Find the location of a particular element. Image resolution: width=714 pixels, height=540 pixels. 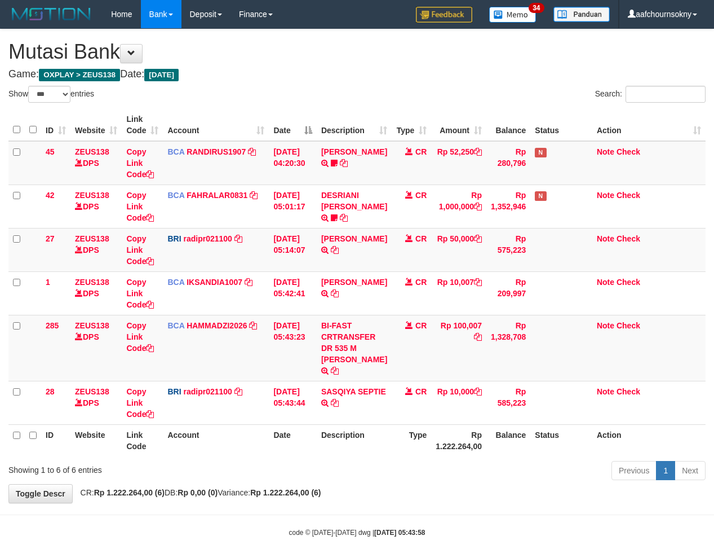

td: Rp 1,352,946 is located at coordinates (509, 206).